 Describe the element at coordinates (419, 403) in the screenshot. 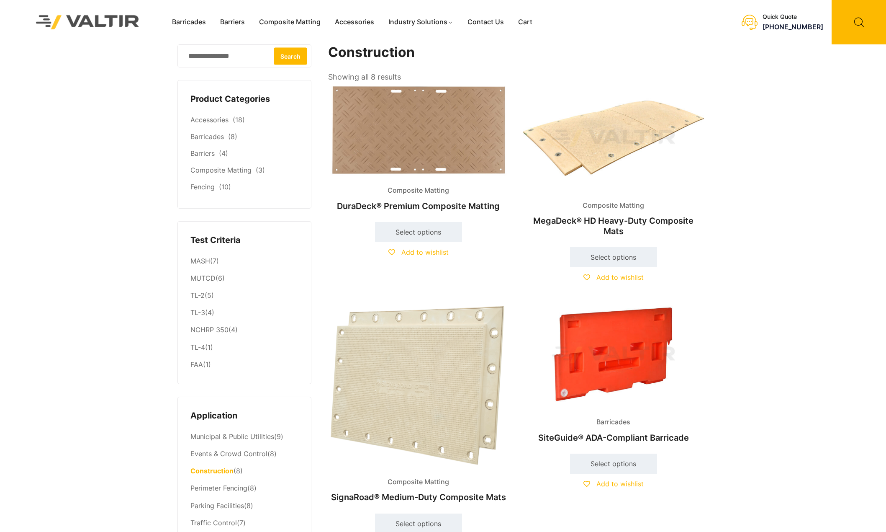

I see `a: Composite MattingSignaRoad® Medium-Duty Composite Mats` at that location.